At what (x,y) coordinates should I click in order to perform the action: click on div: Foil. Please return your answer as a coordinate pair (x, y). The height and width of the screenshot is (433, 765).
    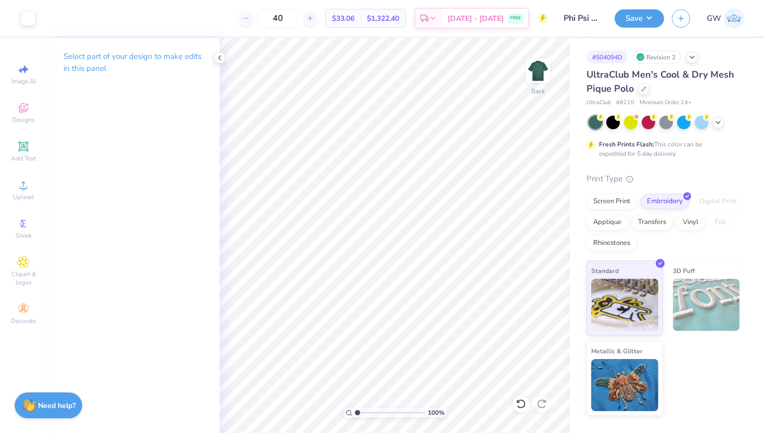
    Looking at the image, I should click on (721, 222).